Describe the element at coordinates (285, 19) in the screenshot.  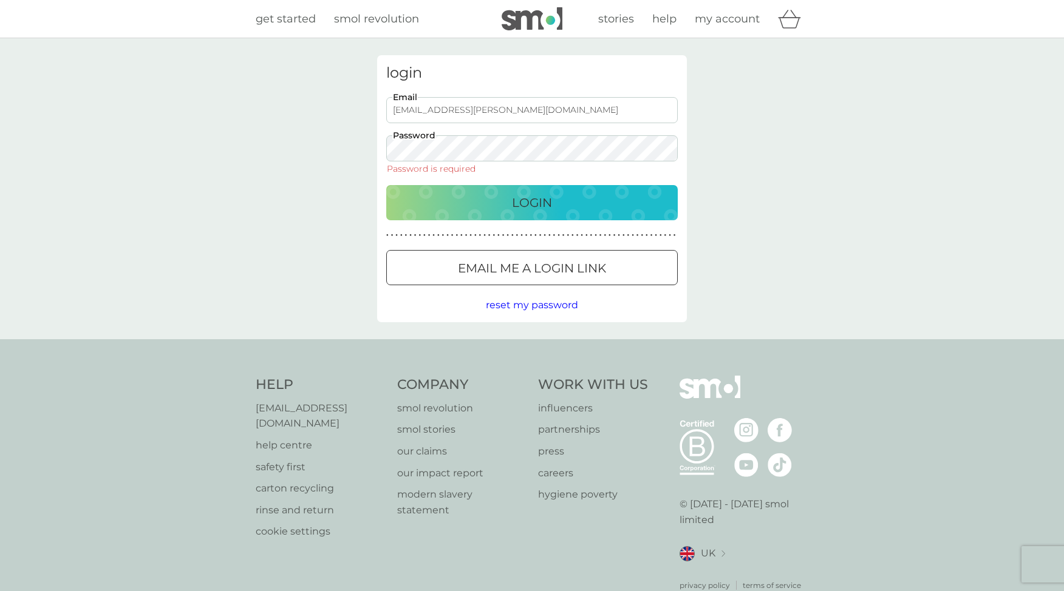
I see `a: get started` at that location.